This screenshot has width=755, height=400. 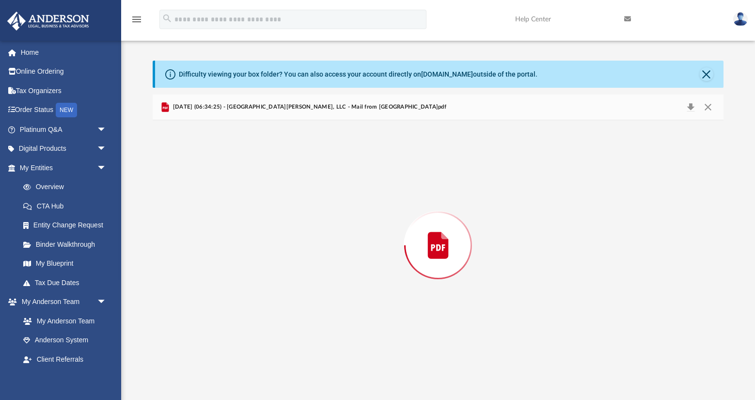 What do you see at coordinates (62, 321) in the screenshot?
I see `a: My Anderson Team` at bounding box center [62, 321].